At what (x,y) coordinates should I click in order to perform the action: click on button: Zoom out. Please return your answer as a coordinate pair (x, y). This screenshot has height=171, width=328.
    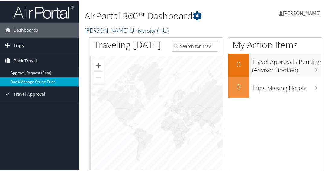
    Looking at the image, I should click on (98, 77).